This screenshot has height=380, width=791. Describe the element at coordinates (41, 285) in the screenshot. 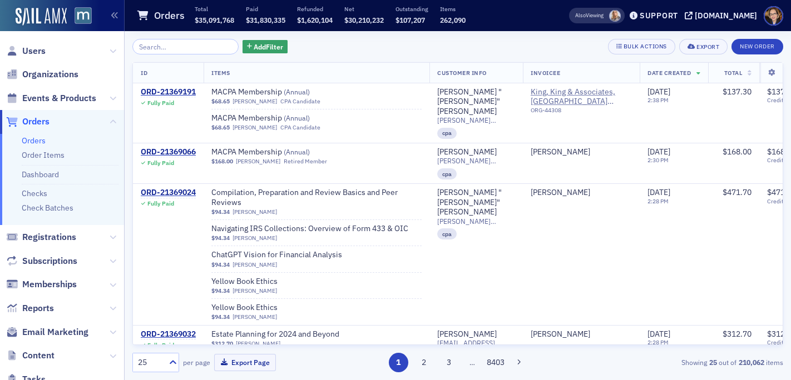

I see `a: Memberships` at that location.